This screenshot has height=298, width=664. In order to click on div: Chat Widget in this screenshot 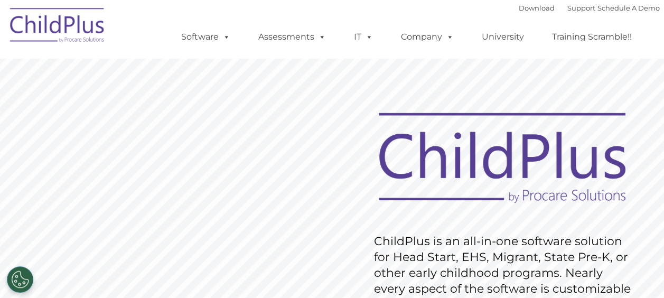, I will do `click(637, 272)`.